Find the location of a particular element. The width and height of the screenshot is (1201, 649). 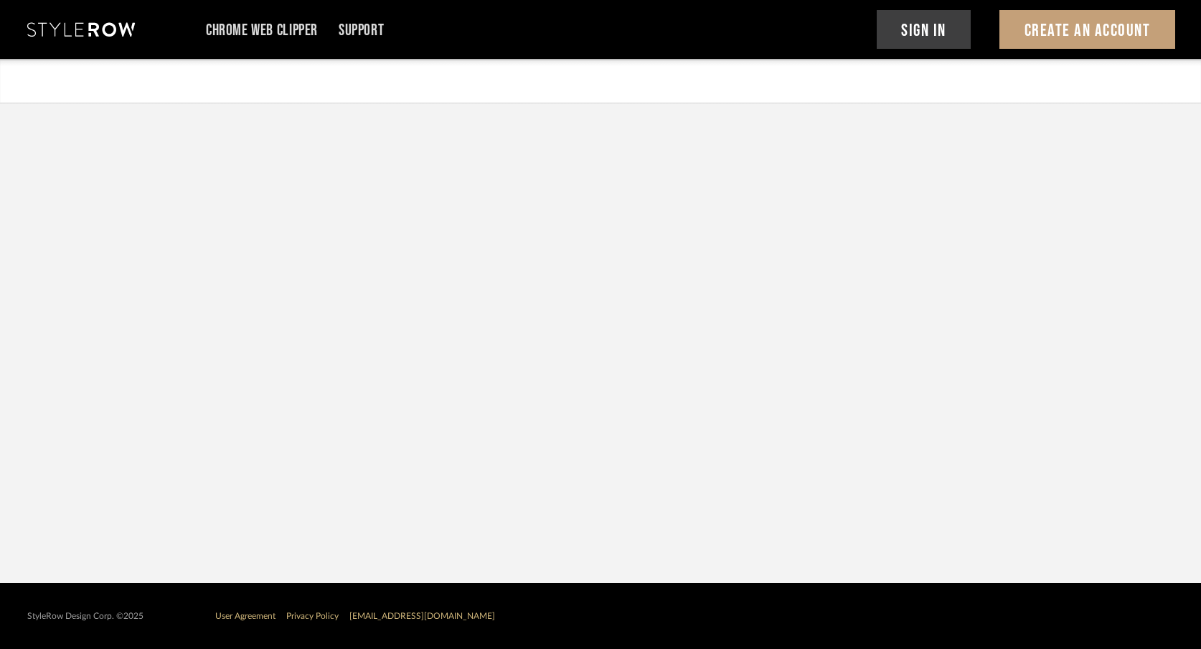

div: StyleRow Design Corp. ©2025 is located at coordinates (85, 616).